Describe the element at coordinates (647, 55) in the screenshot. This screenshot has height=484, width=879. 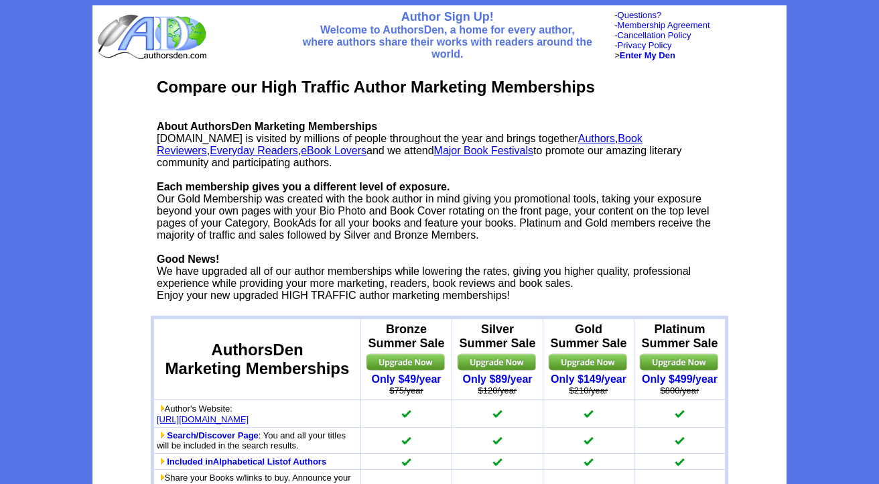
I see `a: Enter My Den` at that location.